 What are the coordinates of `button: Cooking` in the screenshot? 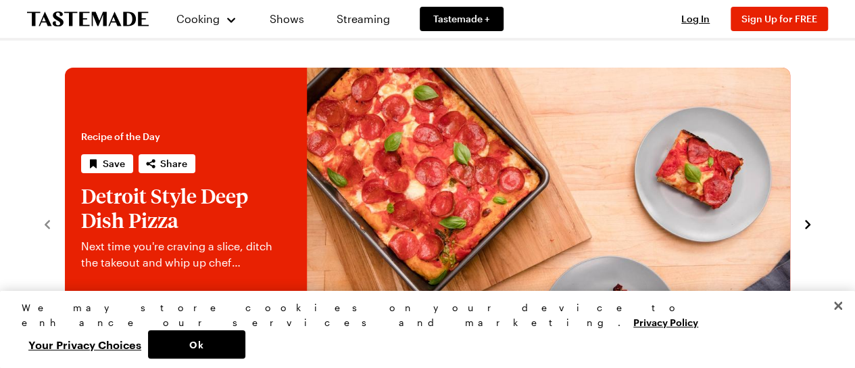 It's located at (206, 19).